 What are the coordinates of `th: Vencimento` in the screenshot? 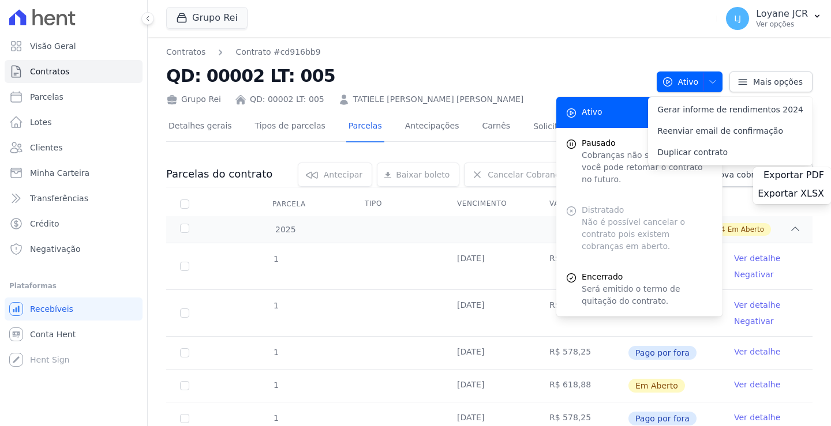 It's located at (489, 204).